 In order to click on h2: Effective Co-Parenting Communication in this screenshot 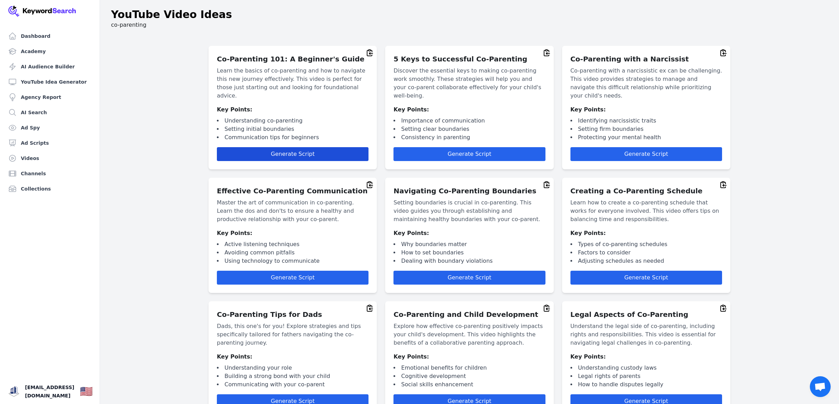, I will do `click(293, 191)`.